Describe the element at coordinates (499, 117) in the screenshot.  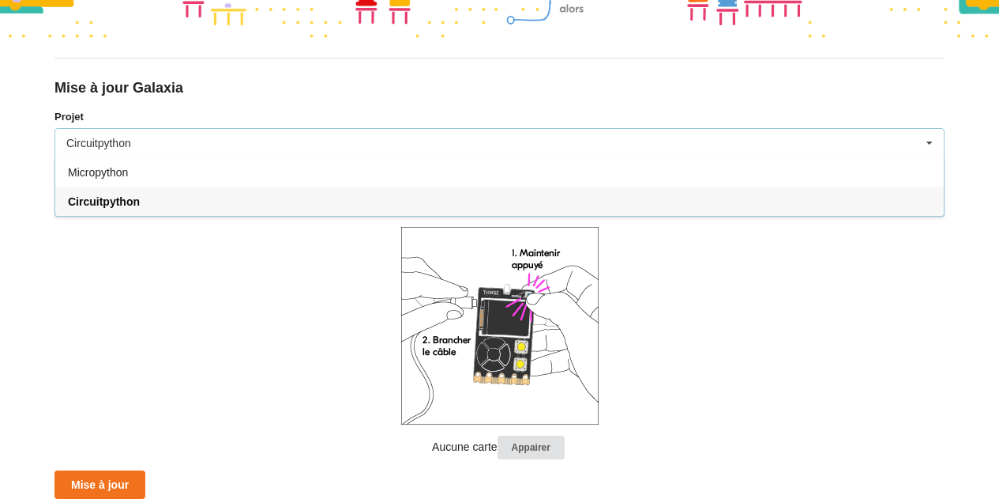
I see `label: Projet` at that location.